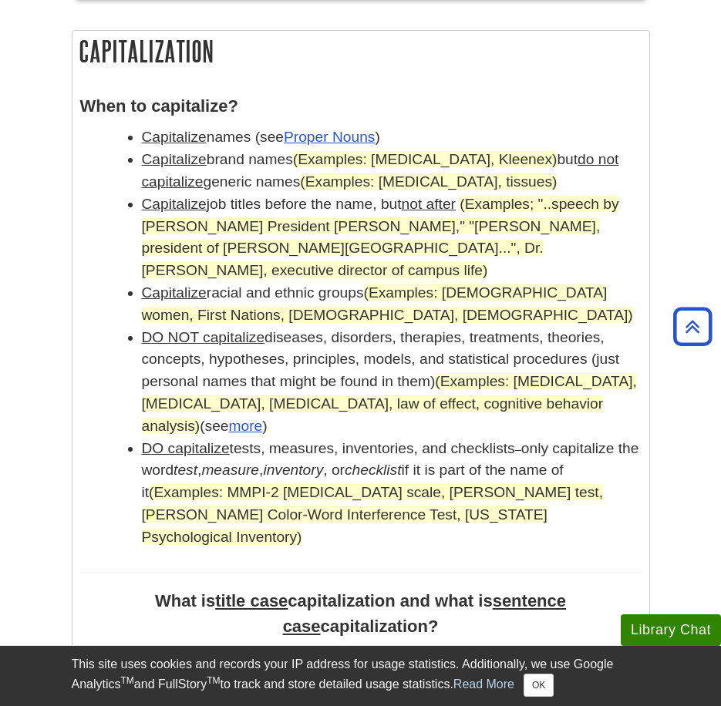 The height and width of the screenshot is (706, 721). I want to click on u: not after, so click(429, 204).